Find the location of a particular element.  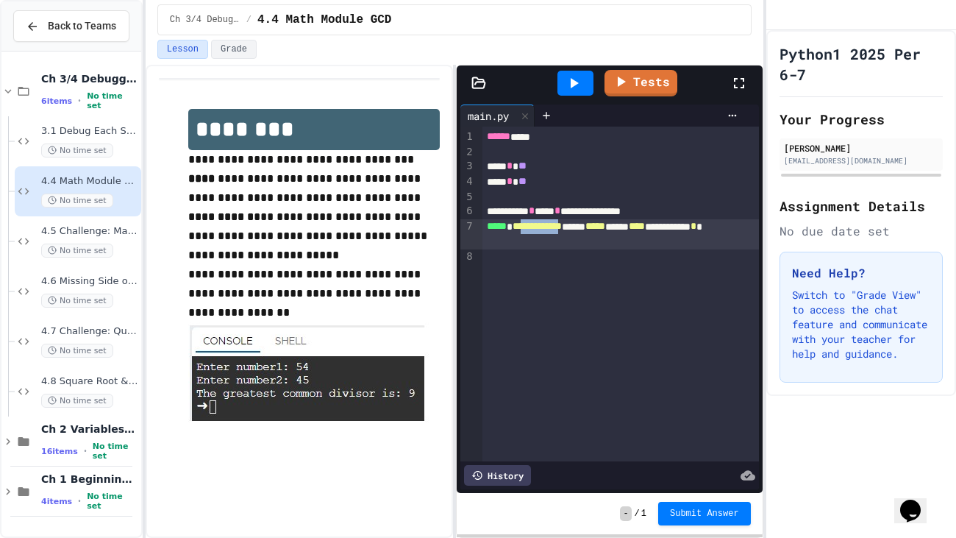

h2: Assignment Details is located at coordinates (861, 206).